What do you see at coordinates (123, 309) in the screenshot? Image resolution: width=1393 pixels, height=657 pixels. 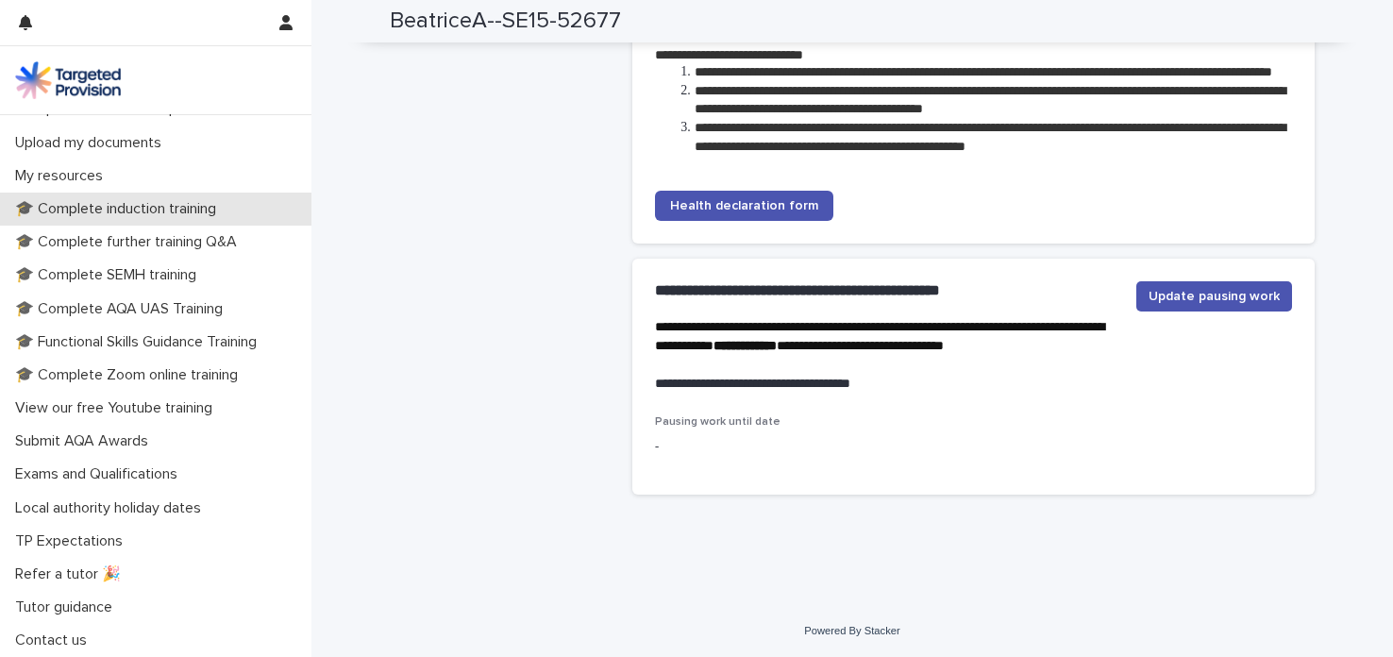 I see `p: 🎓 Complete AQA UAS Training` at bounding box center [123, 309].